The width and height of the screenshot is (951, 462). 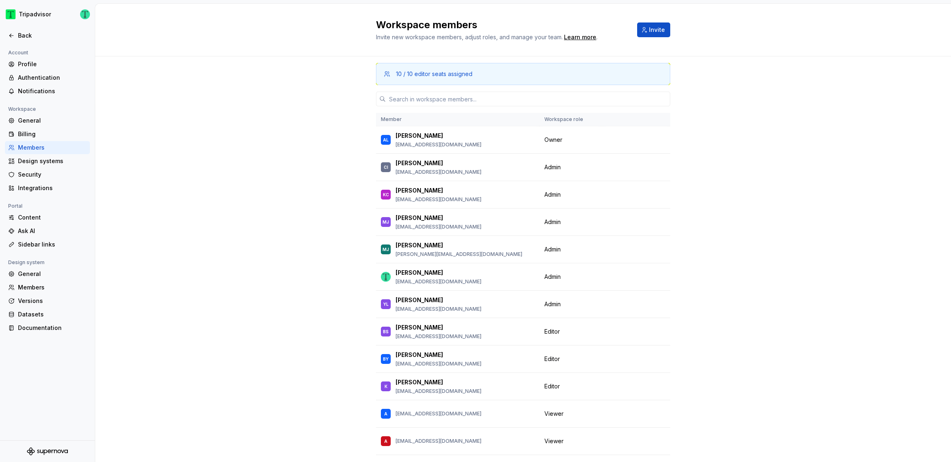 What do you see at coordinates (35, 14) in the screenshot?
I see `div: Tripadvisor` at bounding box center [35, 14].